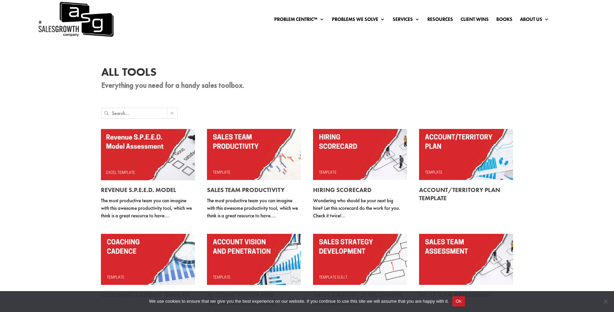 Image resolution: width=614 pixels, height=312 pixels. I want to click on a: Services, so click(406, 21).